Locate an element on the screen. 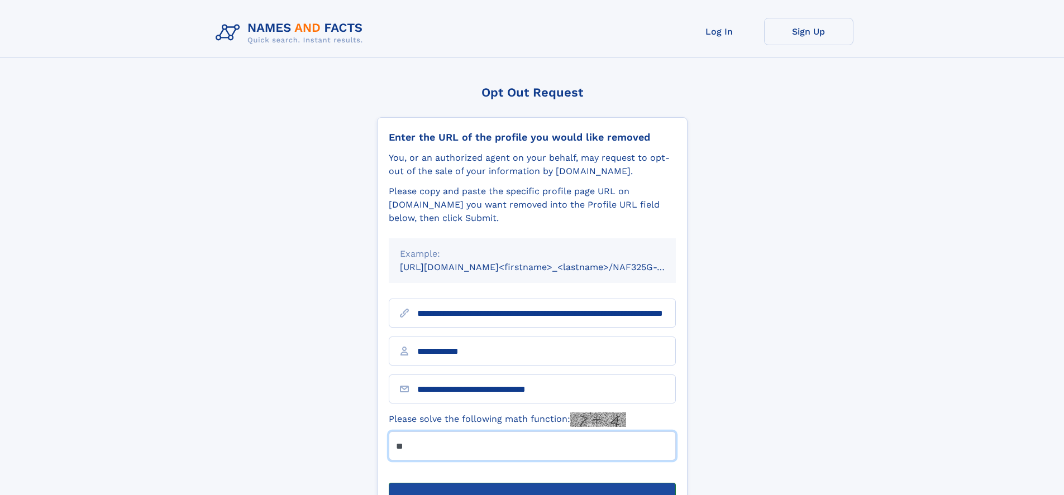 Image resolution: width=1064 pixels, height=495 pixels. div: Opt Out Request is located at coordinates (532, 92).